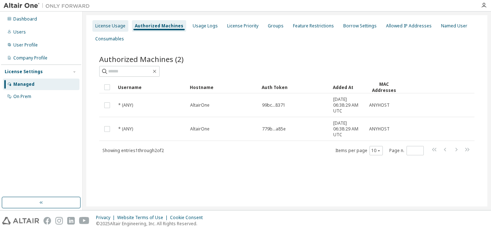 The height and width of the screenshot is (231, 491). I want to click on div: License Settings, so click(24, 72).